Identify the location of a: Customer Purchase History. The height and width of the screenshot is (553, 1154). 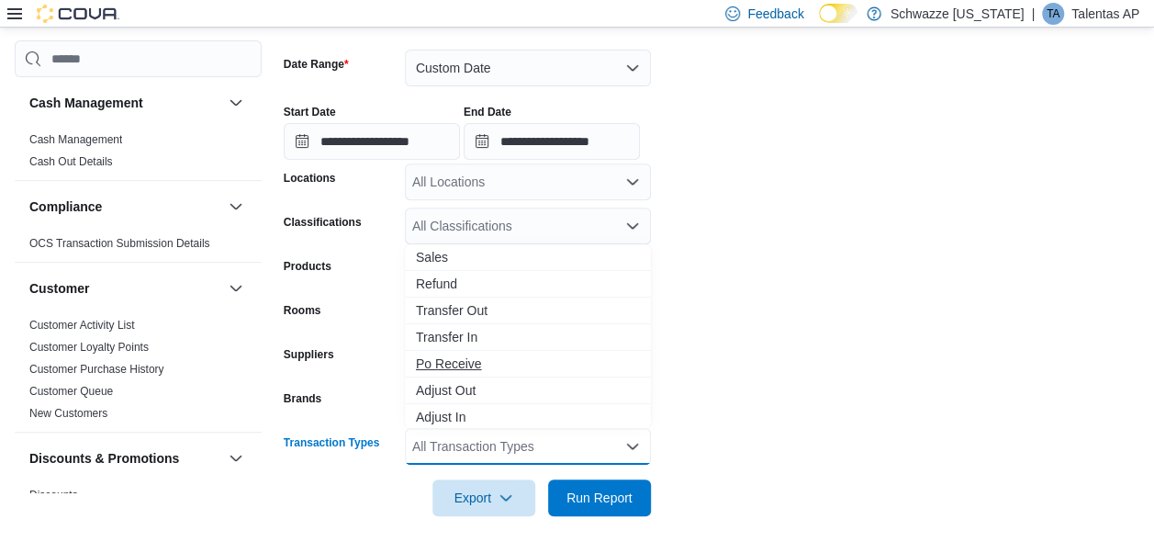
(96, 369).